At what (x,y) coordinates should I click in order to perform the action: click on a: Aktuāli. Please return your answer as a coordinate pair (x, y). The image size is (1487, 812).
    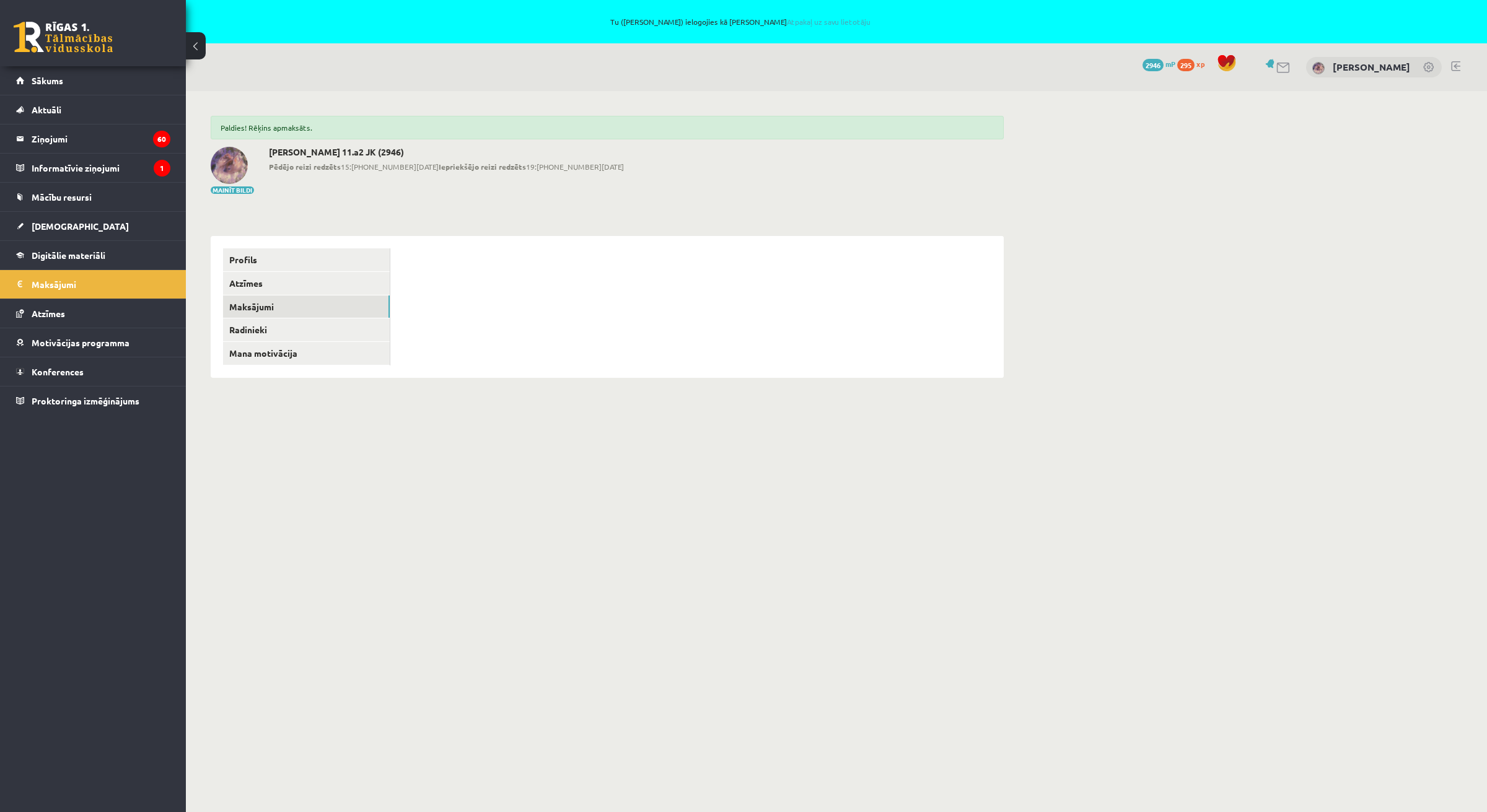
    Looking at the image, I should click on (93, 110).